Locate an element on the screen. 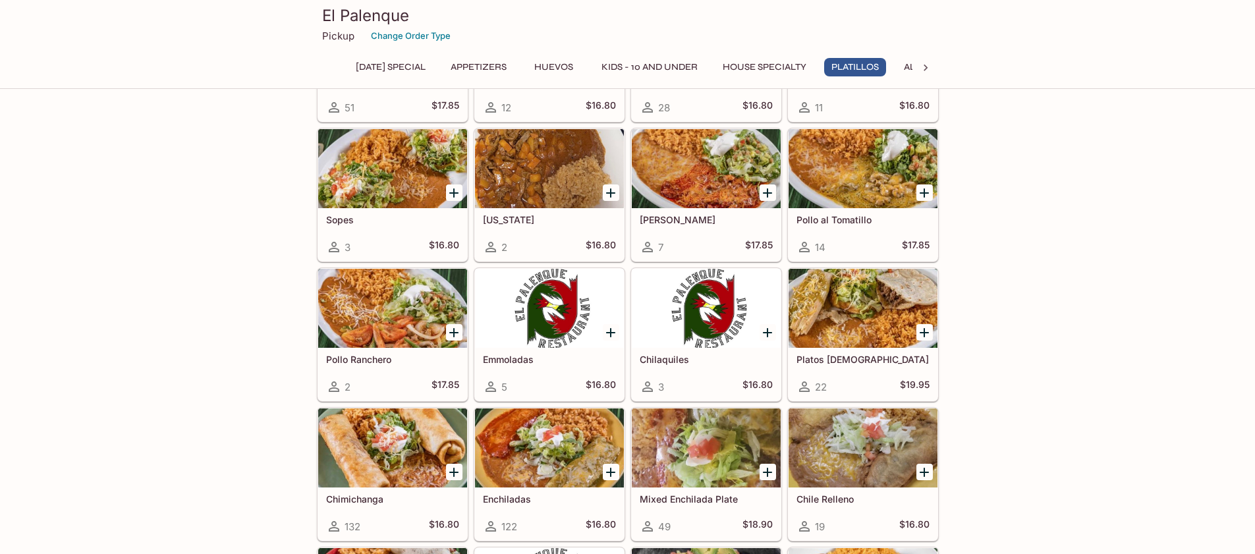  a: Pollo al Tomatillo14$17.85 is located at coordinates (863, 195).